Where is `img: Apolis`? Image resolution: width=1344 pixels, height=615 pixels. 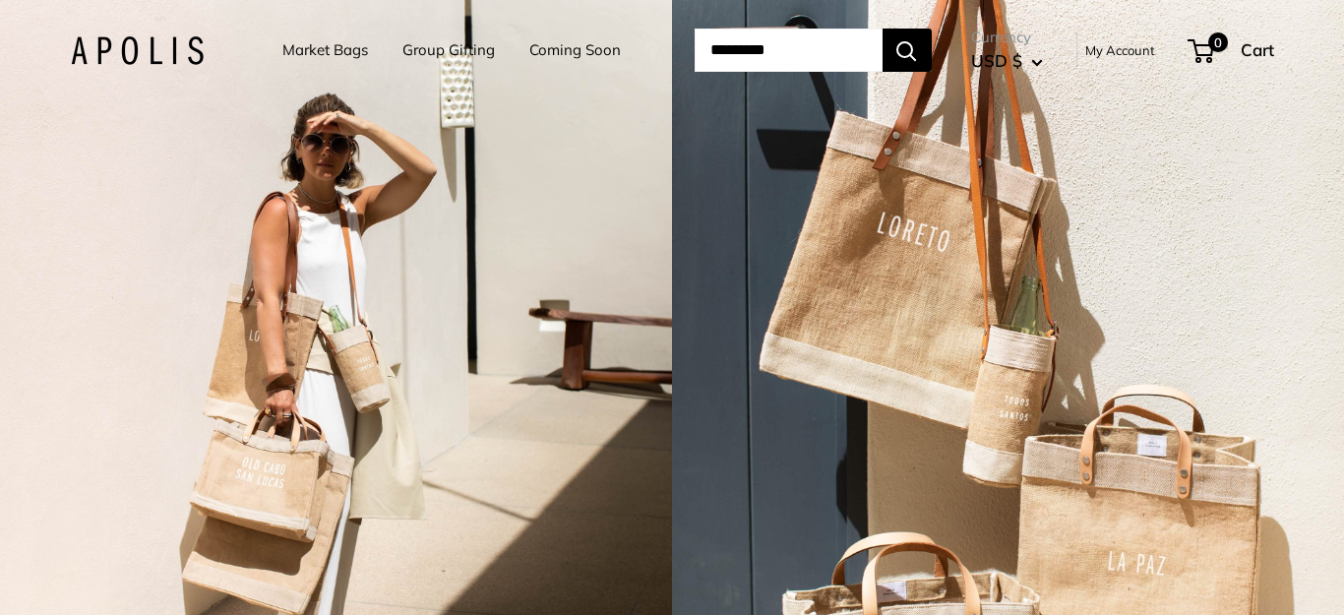 img: Apolis is located at coordinates (137, 50).